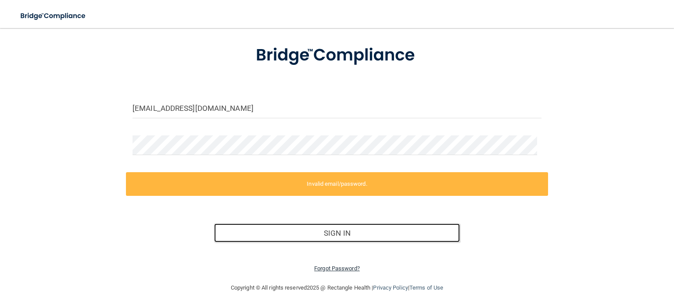 The height and width of the screenshot is (308, 674). Describe the element at coordinates (336, 233) in the screenshot. I see `button: Sign In` at that location.